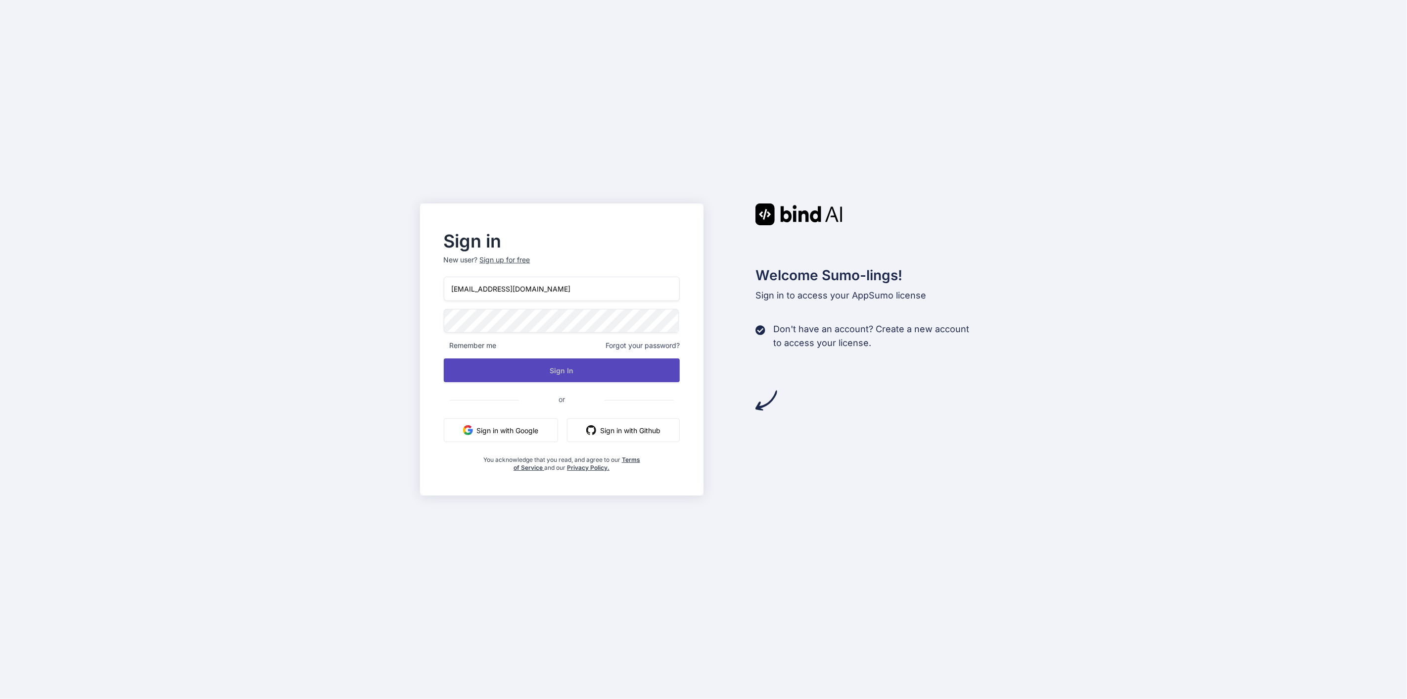 This screenshot has width=1407, height=699. Describe the element at coordinates (643, 345) in the screenshot. I see `span: Forgot your password?` at that location.